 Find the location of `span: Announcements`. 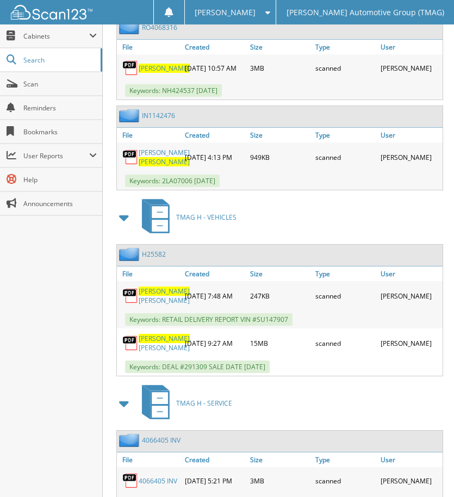

span: Announcements is located at coordinates (60, 203).